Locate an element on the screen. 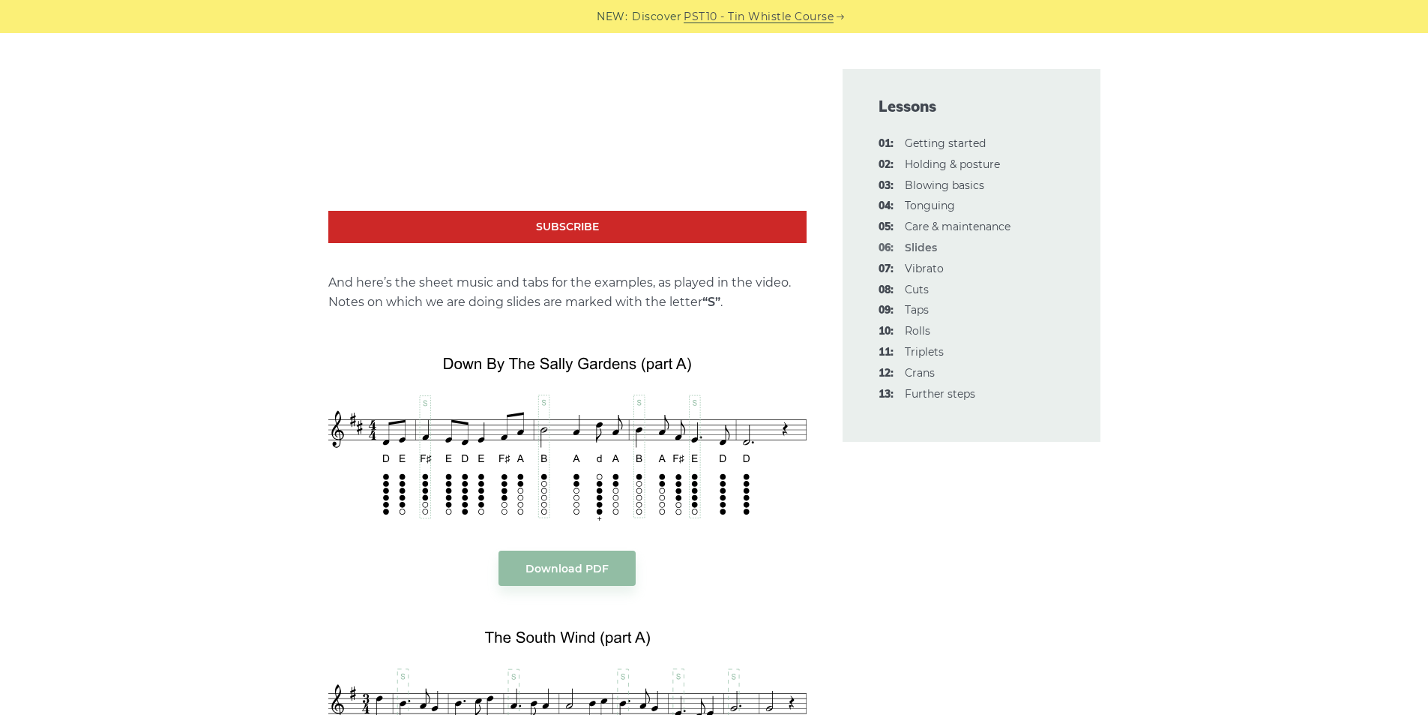  span: 11: is located at coordinates (886, 352).